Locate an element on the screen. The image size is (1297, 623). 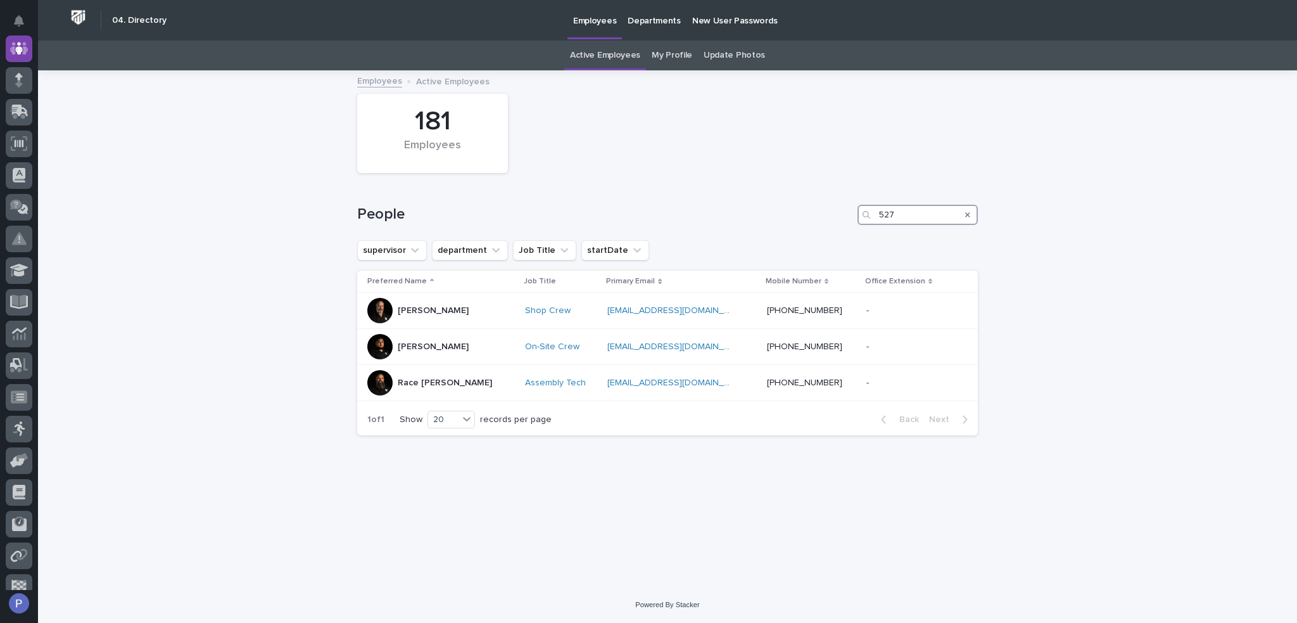
p: Active Employees is located at coordinates (453, 80).